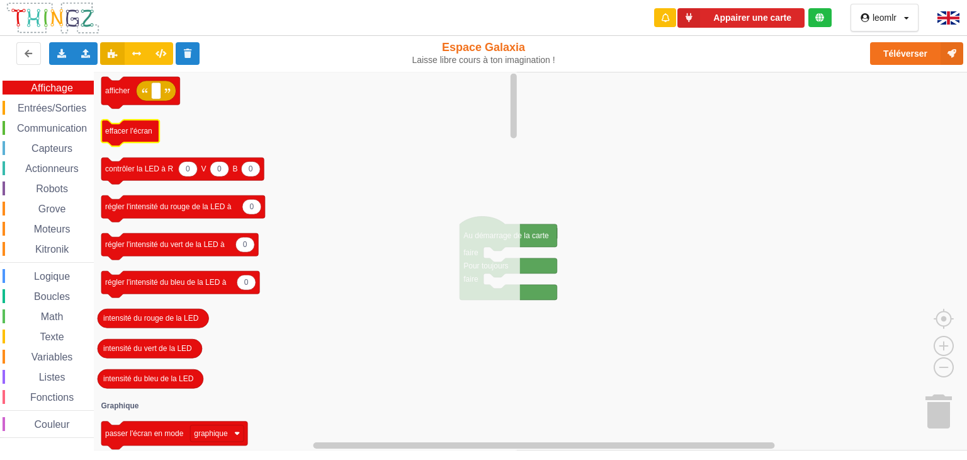  What do you see at coordinates (741, 18) in the screenshot?
I see `button: Appairer une carte` at bounding box center [741, 18].